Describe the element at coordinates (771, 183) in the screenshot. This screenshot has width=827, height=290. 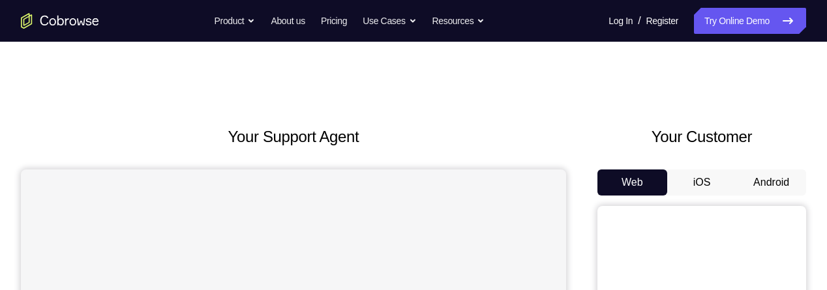
I see `button: Android` at that location.